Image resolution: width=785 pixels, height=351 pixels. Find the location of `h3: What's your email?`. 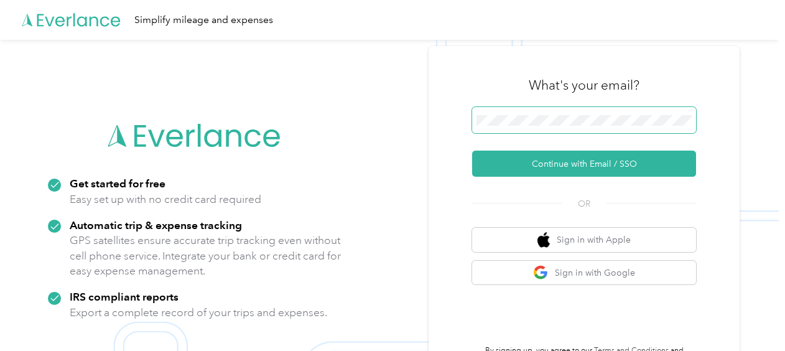

h3: What's your email? is located at coordinates (584, 85).